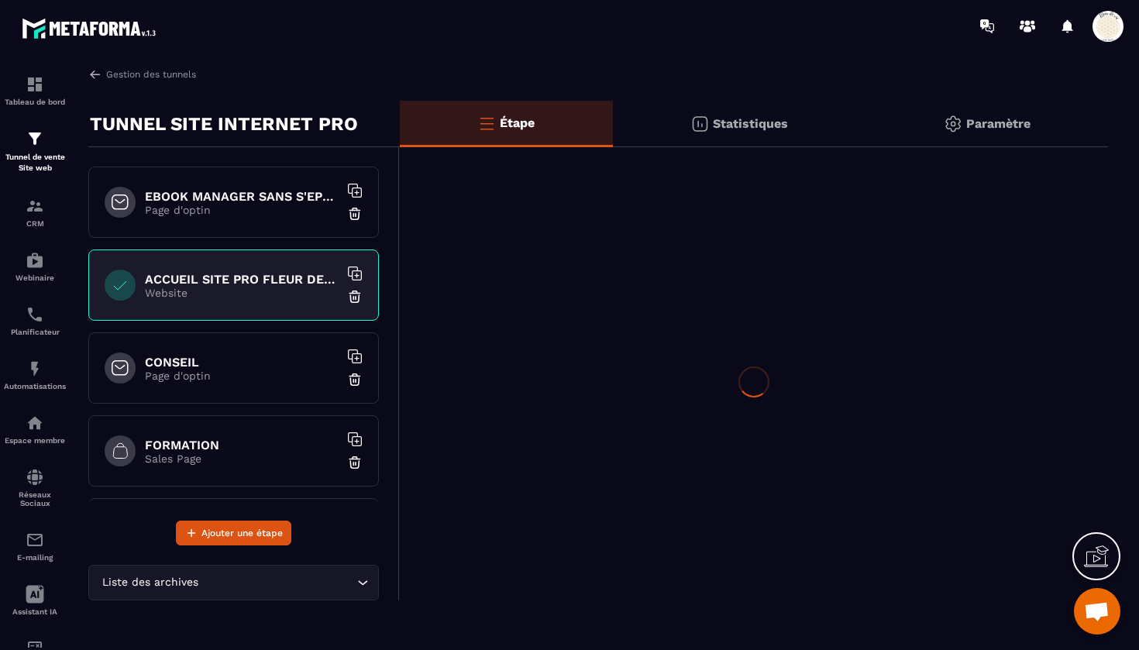 This screenshot has height=650, width=1139. Describe the element at coordinates (35, 487) in the screenshot. I see `a: social-networksocial-networkRéseaux Sociaux` at that location.